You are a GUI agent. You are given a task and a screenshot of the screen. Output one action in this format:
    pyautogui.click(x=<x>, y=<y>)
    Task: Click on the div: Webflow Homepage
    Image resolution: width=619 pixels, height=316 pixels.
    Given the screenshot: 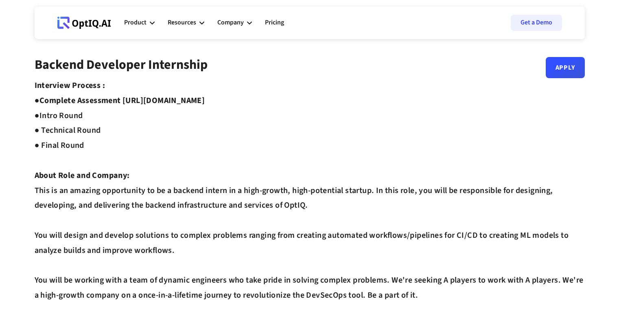 What is the action you would take?
    pyautogui.click(x=57, y=28)
    